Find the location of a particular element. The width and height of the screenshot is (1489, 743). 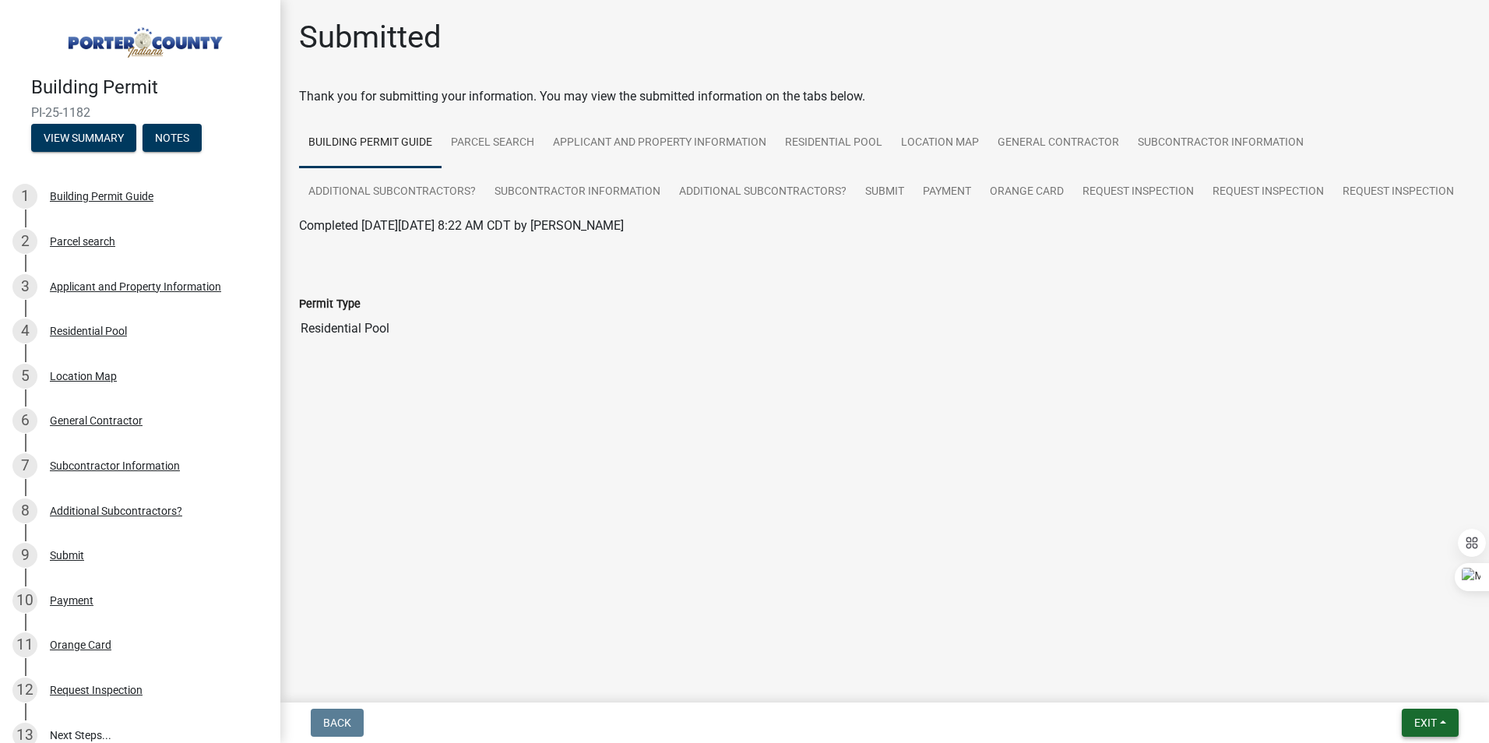

div: Residential Pool is located at coordinates (88, 331).